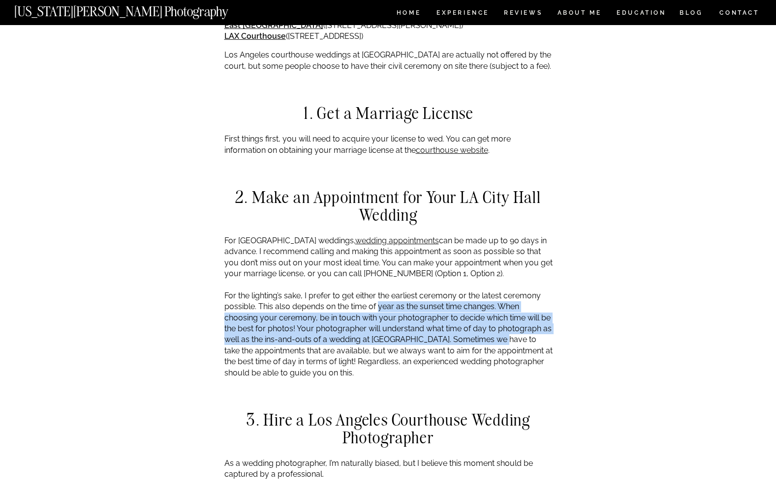 Image resolution: width=776 pixels, height=488 pixels. I want to click on a: LAX Courthouse, so click(255, 36).